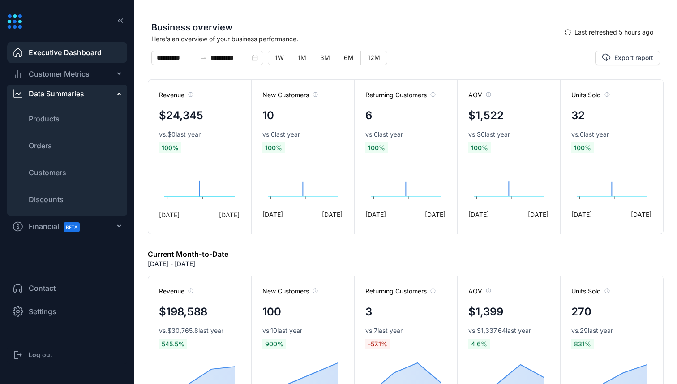  Describe the element at coordinates (268, 115) in the screenshot. I see `h4: 10` at that location.